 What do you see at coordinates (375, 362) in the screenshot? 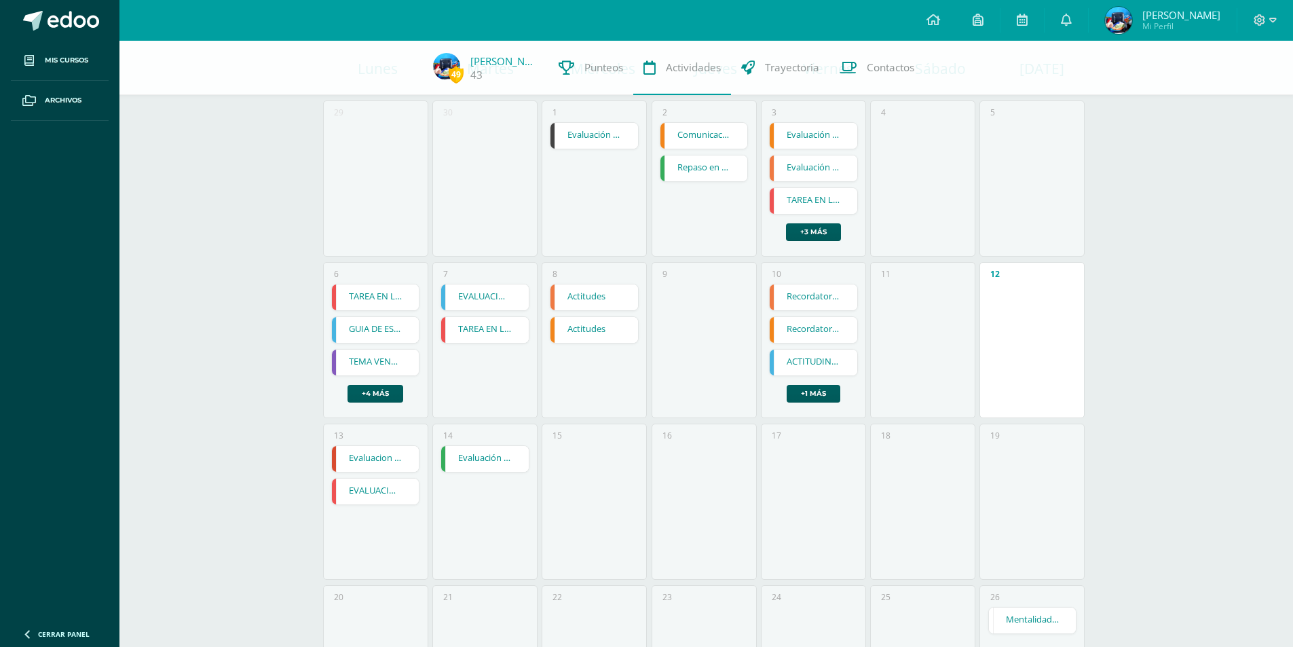
I see `div: TEMA VENDER Y NEGOCIAR | Tarea` at bounding box center [375, 362].